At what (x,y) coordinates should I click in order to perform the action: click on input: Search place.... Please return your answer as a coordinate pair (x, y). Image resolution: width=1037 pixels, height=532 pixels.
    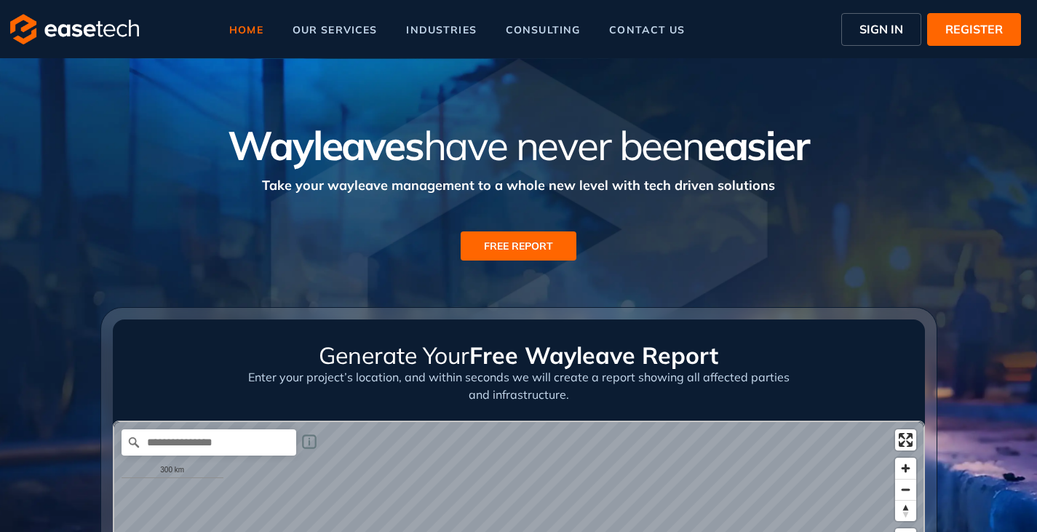
    Looking at the image, I should click on (209, 443).